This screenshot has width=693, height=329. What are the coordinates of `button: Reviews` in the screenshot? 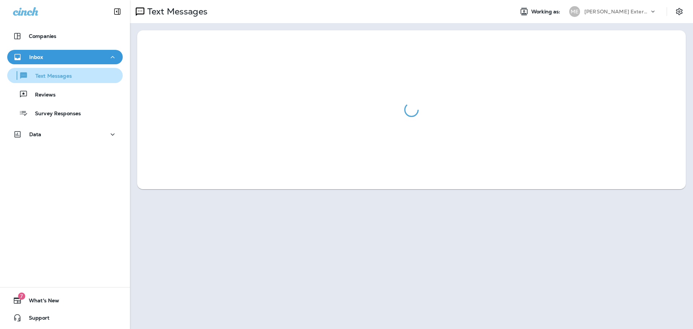 It's located at (65, 94).